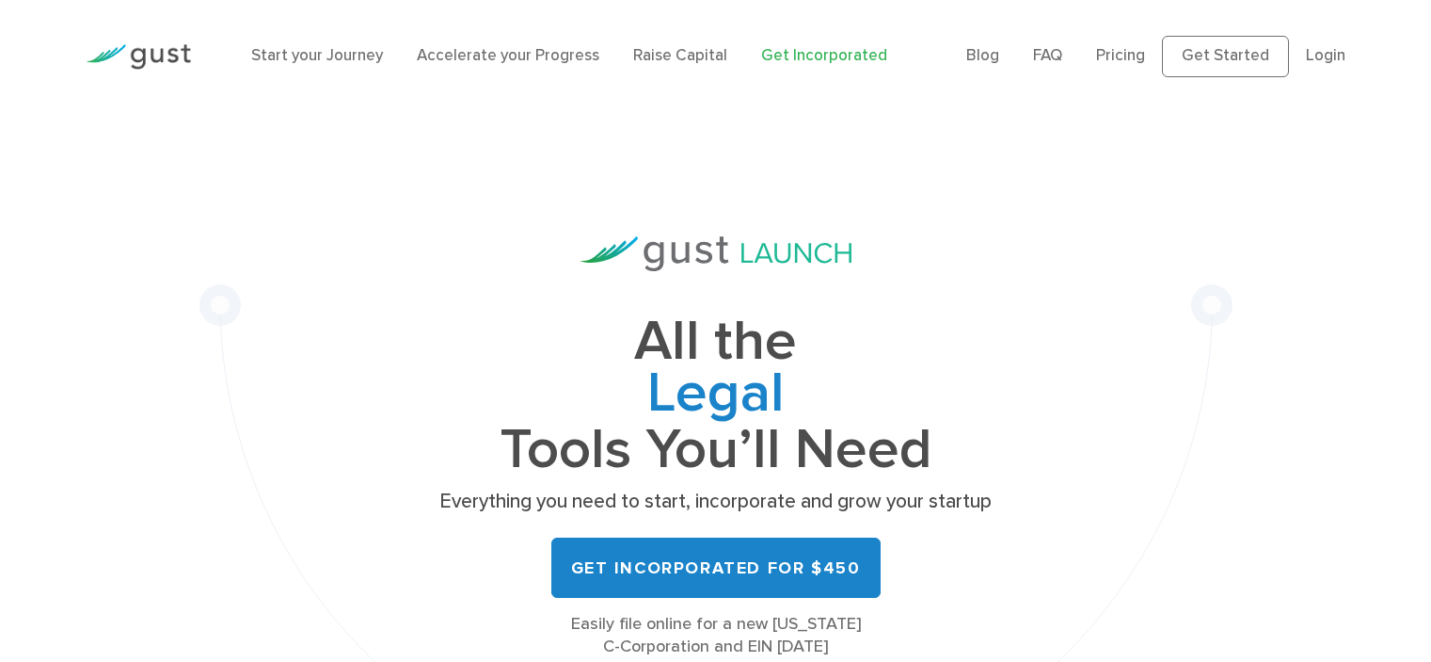 This screenshot has height=662, width=1431. Describe the element at coordinates (824, 56) in the screenshot. I see `a: Get Incorporated` at that location.